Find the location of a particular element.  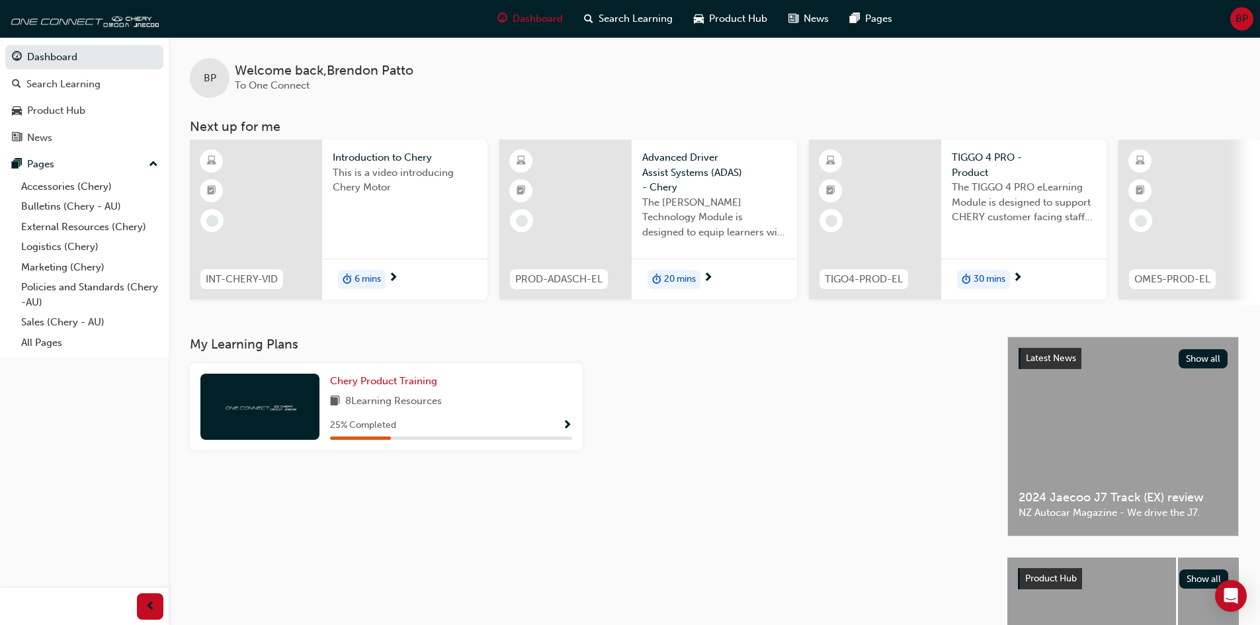

span: Show Progress is located at coordinates (567, 426).